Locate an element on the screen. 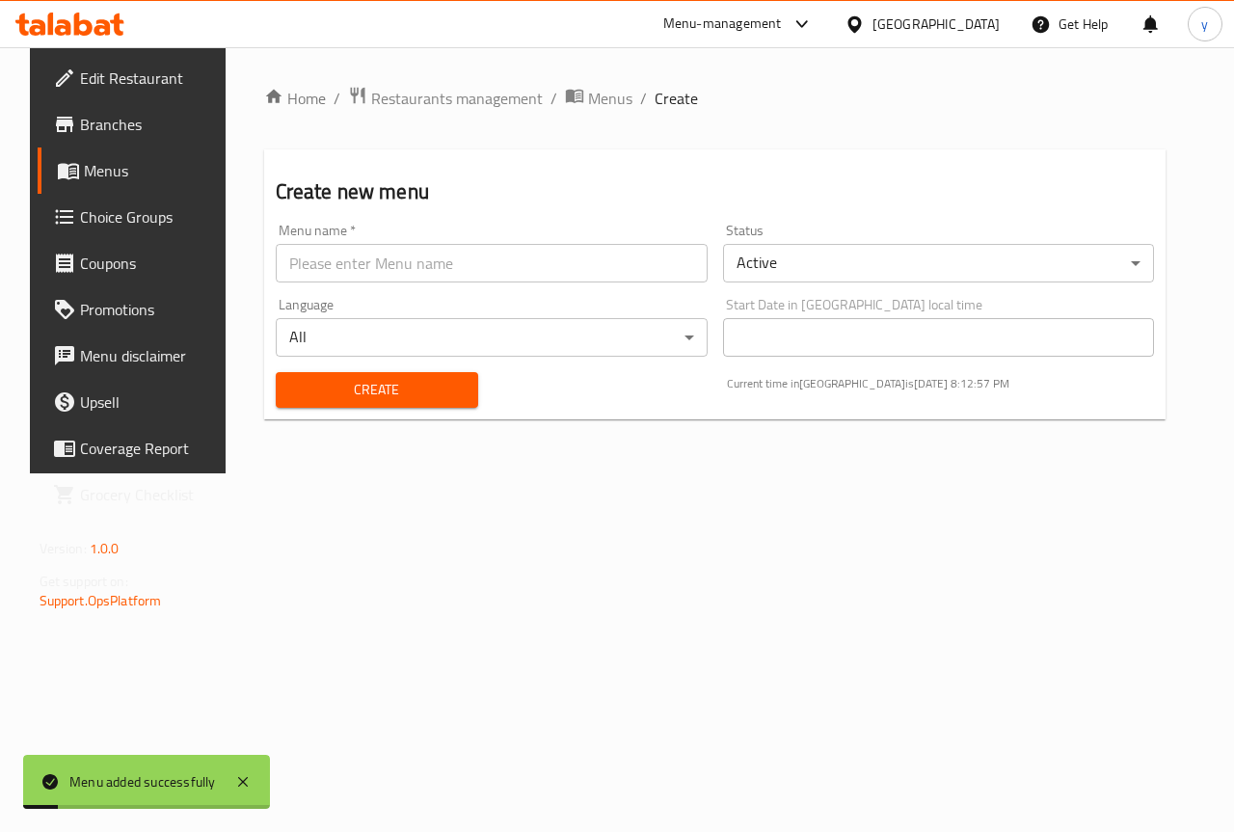  span: Version: is located at coordinates (63, 549).